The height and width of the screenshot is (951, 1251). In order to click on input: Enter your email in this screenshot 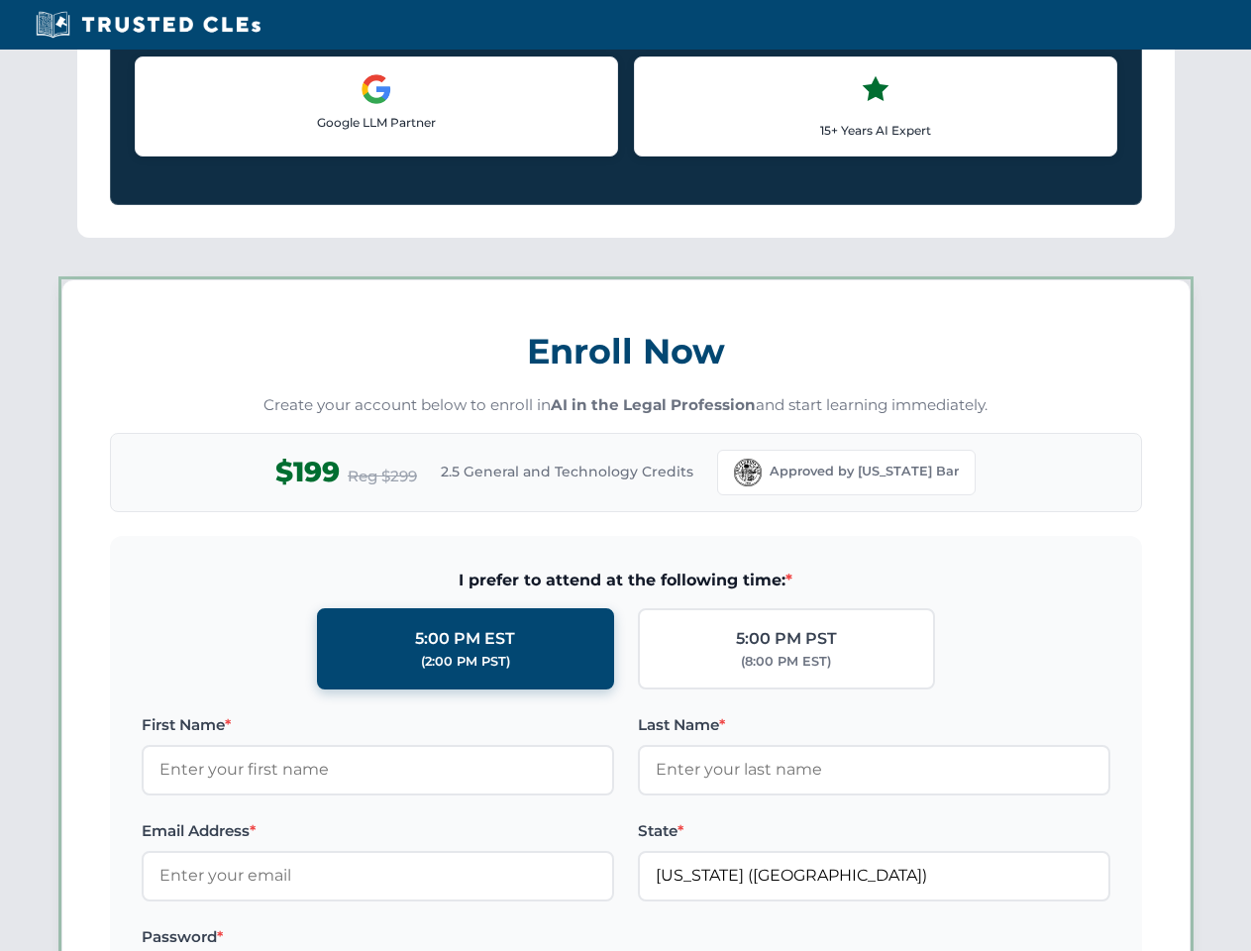, I will do `click(377, 876)`.